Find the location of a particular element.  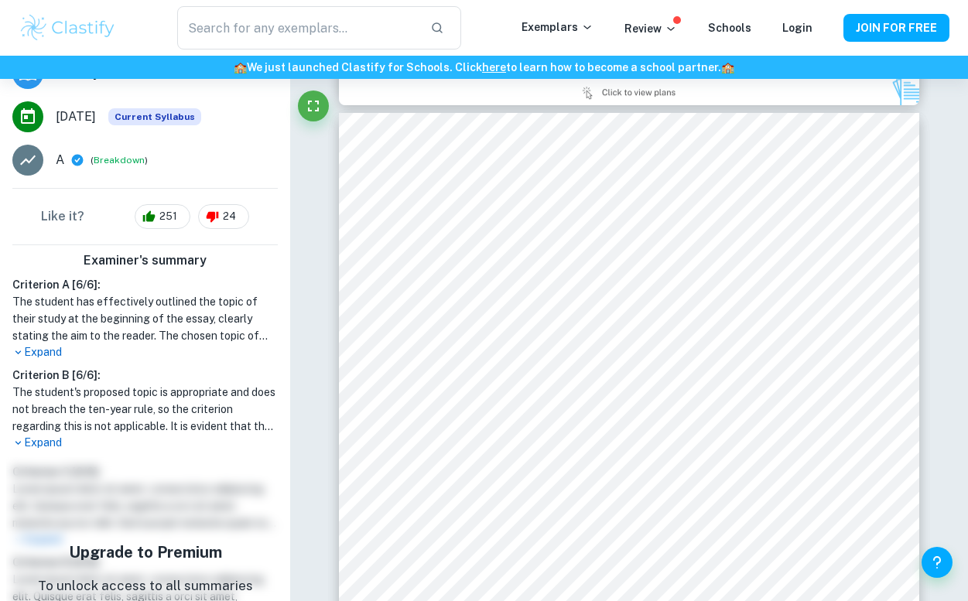

a: Clastify logo is located at coordinates (67, 28).